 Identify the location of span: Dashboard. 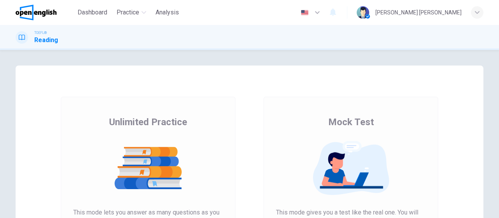
(92, 12).